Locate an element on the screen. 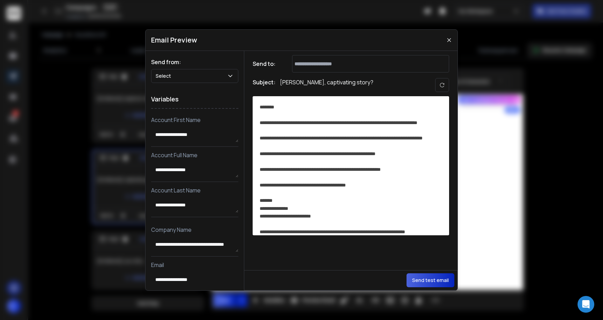 The image size is (603, 320). h1: Send to: is located at coordinates (267, 64).